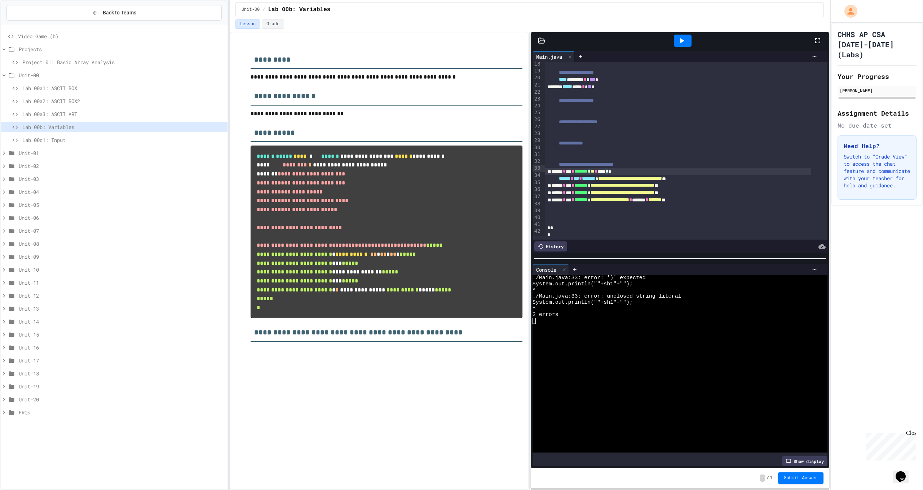 This screenshot has height=490, width=923. I want to click on span: Lab 00a1: ASCII BOX, so click(123, 88).